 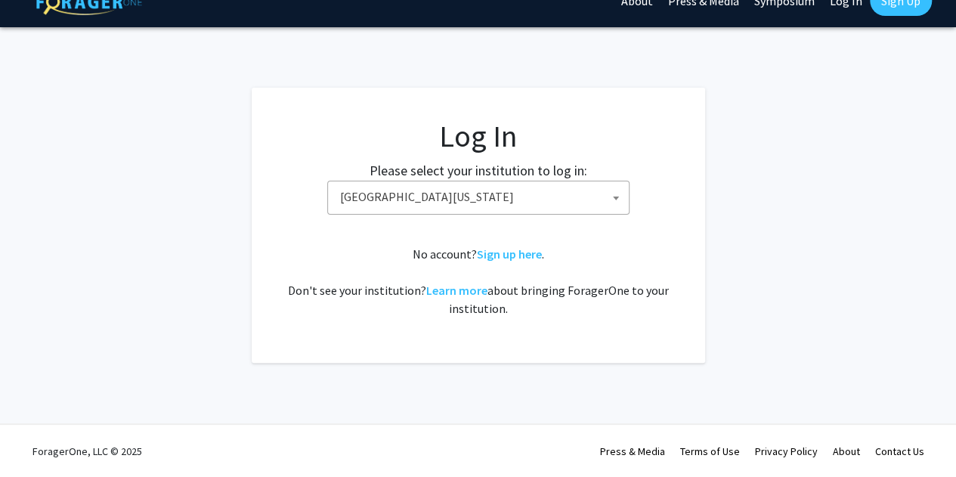 What do you see at coordinates (509, 254) in the screenshot?
I see `a: Sign up here` at bounding box center [509, 254].